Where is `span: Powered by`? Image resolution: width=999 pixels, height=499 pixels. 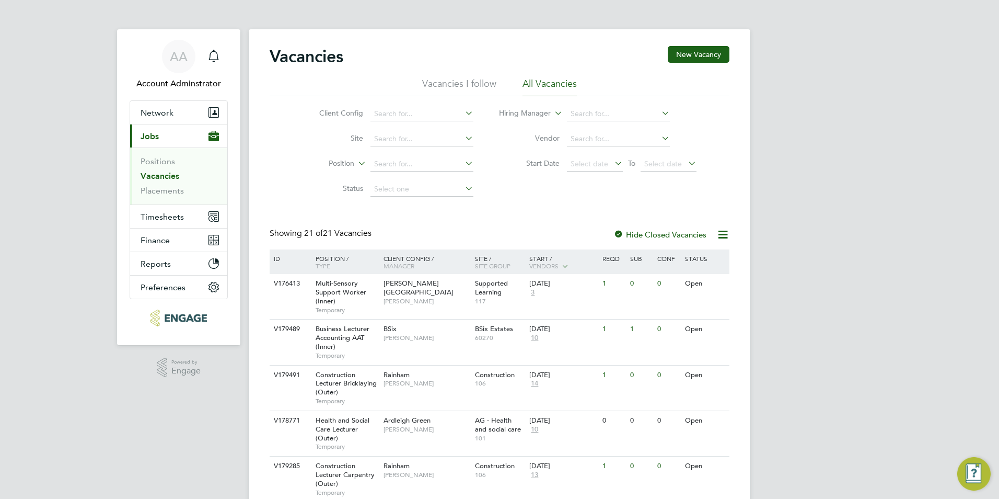
span: Powered by is located at coordinates (186, 362).